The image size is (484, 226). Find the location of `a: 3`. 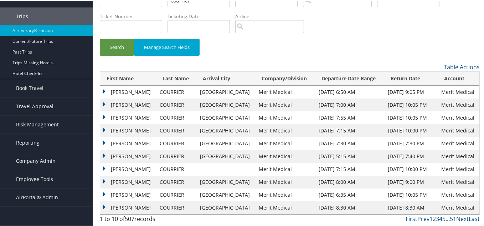

a: 3 is located at coordinates (438, 218).